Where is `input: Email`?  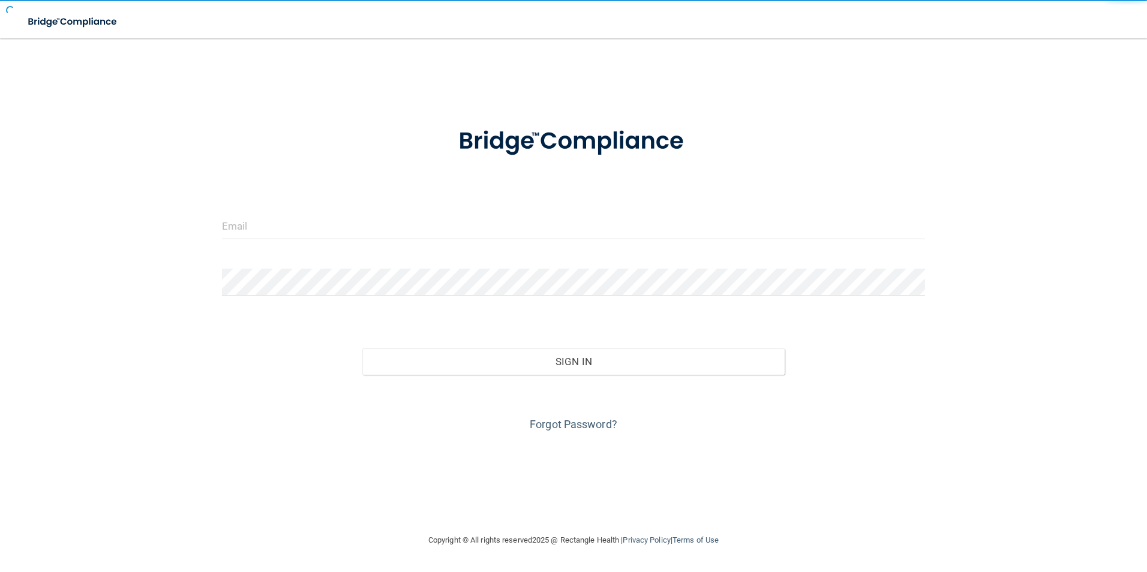
input: Email is located at coordinates (574, 226).